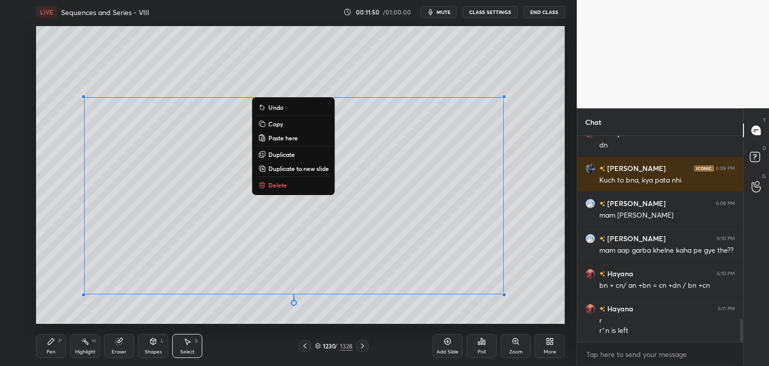 This screenshot has width=769, height=366. I want to click on p: Duplicate, so click(282, 154).